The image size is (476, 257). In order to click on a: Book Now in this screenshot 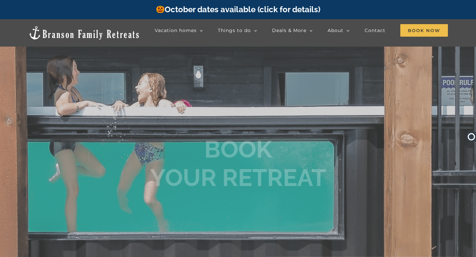, I will do `click(424, 30)`.